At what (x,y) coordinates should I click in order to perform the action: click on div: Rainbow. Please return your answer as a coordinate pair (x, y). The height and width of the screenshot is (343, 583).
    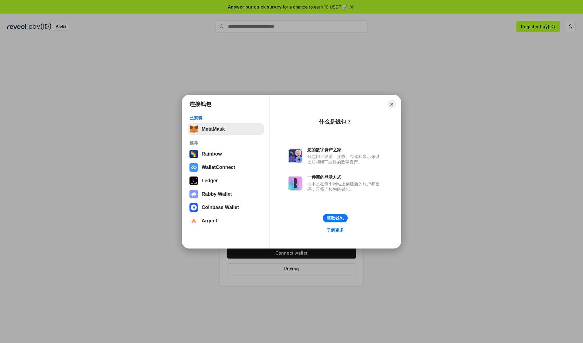
    Looking at the image, I should click on (212, 154).